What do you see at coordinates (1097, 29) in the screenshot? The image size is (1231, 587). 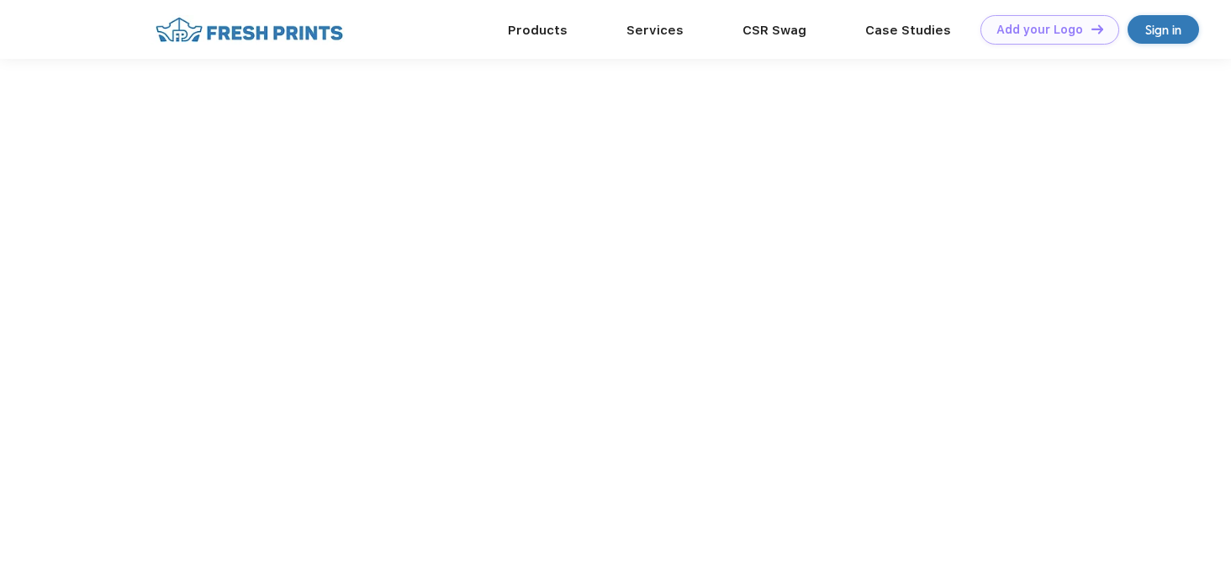 I see `img: DT` at bounding box center [1097, 29].